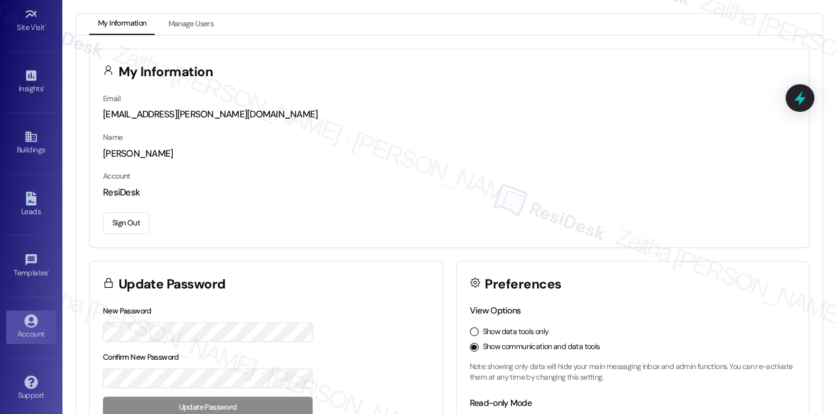  What do you see at coordinates (117, 176) in the screenshot?
I see `label: Account` at bounding box center [117, 176].